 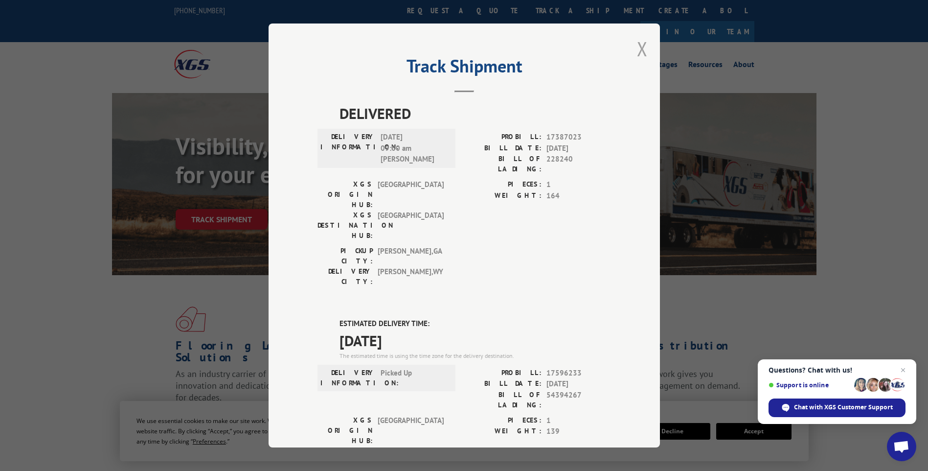 What do you see at coordinates (837, 370) in the screenshot?
I see `span: Questions? Chat with us!` at bounding box center [837, 370].